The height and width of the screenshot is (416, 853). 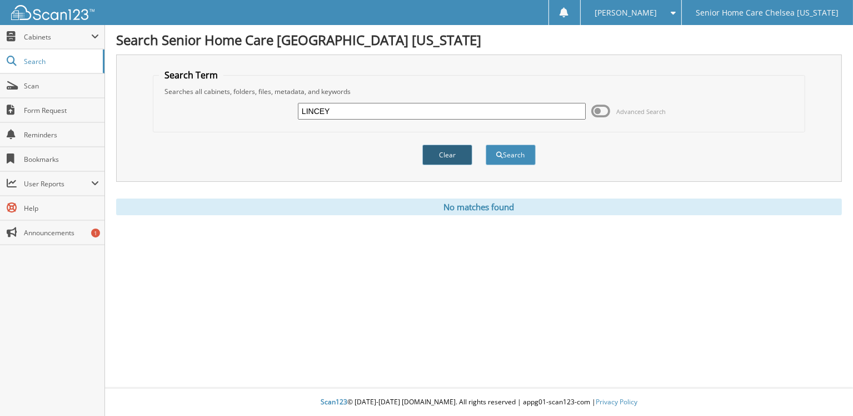 What do you see at coordinates (61, 86) in the screenshot?
I see `span: Scan` at bounding box center [61, 86].